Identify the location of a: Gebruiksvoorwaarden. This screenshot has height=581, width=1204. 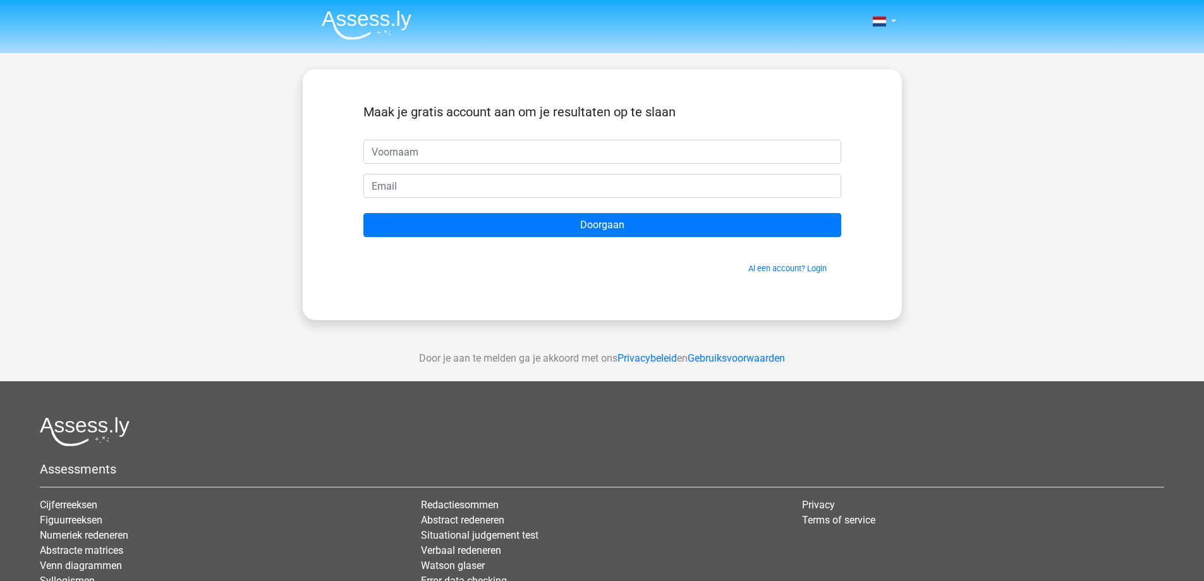
(736, 358).